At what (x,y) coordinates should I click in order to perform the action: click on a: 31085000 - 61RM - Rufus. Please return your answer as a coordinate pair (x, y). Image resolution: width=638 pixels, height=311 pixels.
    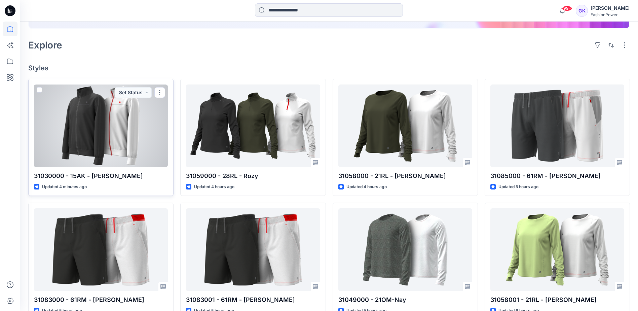
    Looking at the image, I should click on (557, 125).